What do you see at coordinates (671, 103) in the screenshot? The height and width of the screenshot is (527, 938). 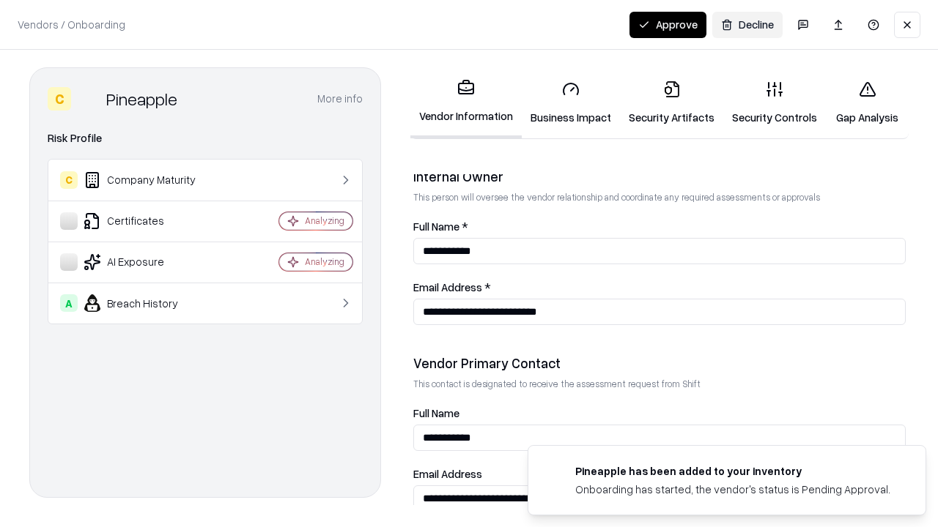 I see `a: Security Artifacts` at bounding box center [671, 103].